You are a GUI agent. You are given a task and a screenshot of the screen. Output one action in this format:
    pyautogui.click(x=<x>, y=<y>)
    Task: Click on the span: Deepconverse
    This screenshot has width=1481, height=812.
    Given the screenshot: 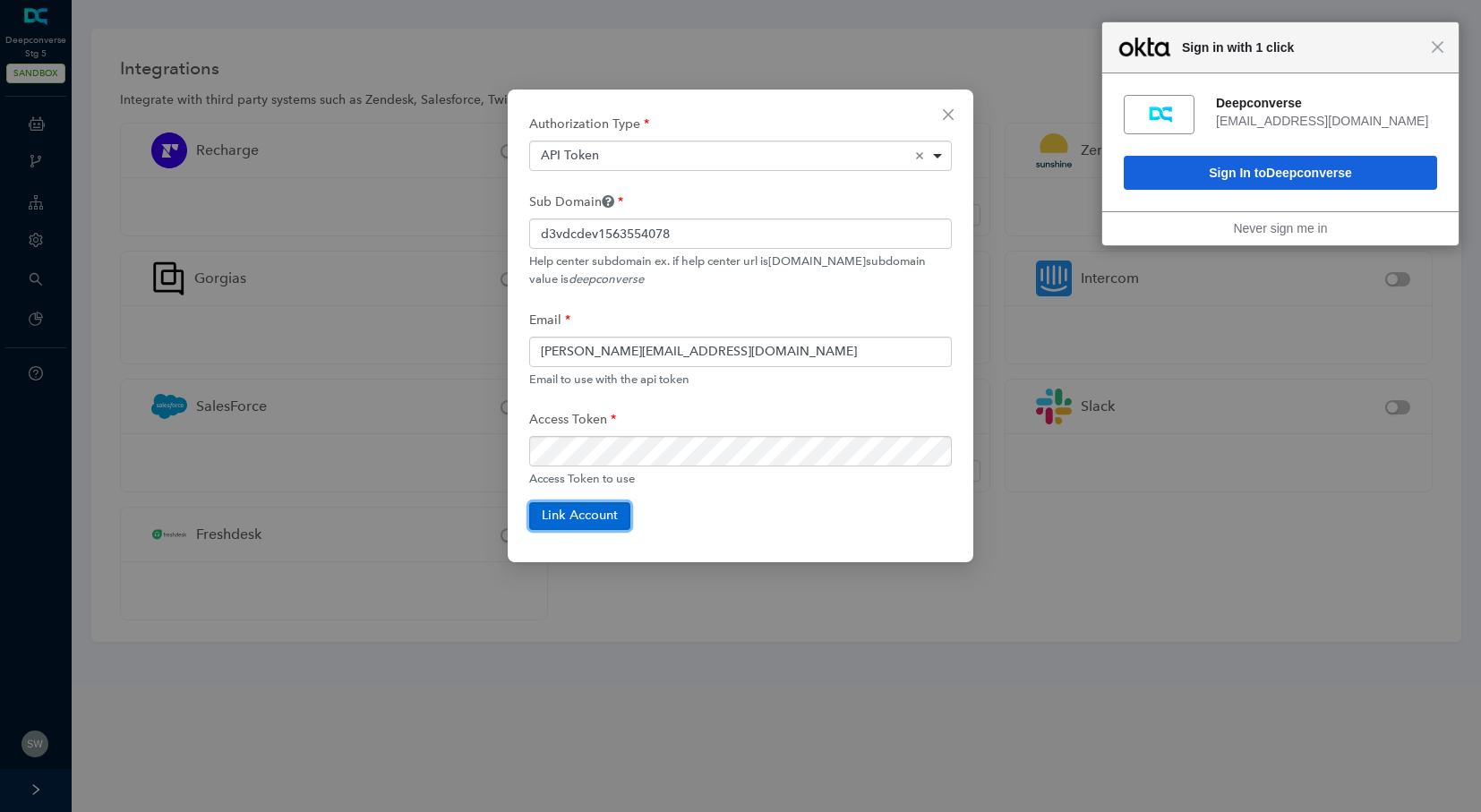 What is the action you would take?
    pyautogui.click(x=1310, y=172)
    